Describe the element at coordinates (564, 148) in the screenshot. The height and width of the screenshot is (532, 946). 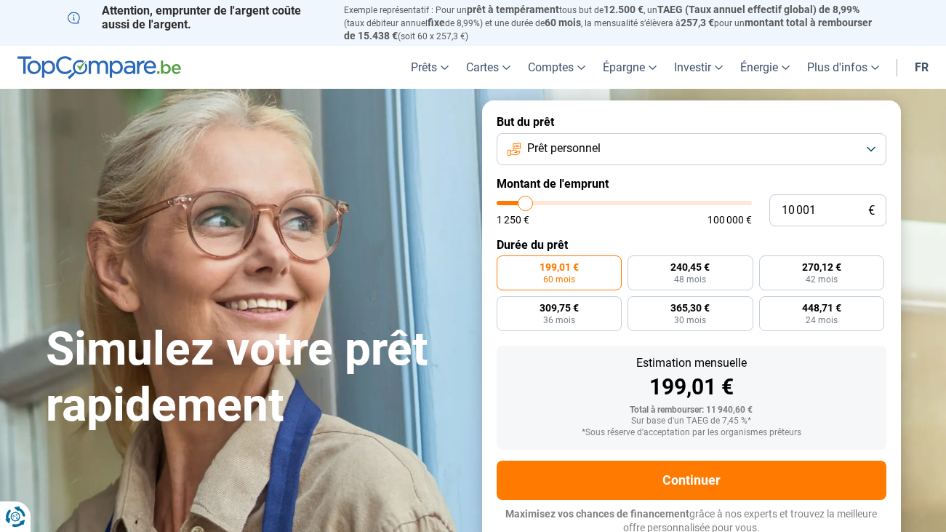
I see `span: Prêt personnel` at that location.